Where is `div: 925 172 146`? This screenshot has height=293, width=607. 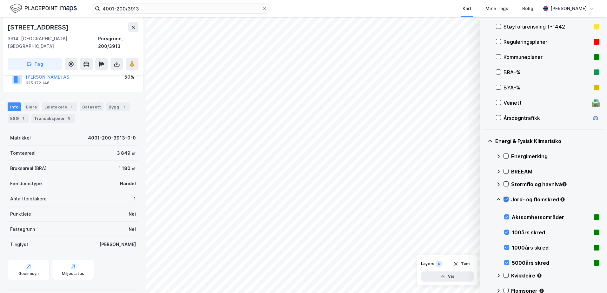
div: 925 172 146 is located at coordinates (37, 83).